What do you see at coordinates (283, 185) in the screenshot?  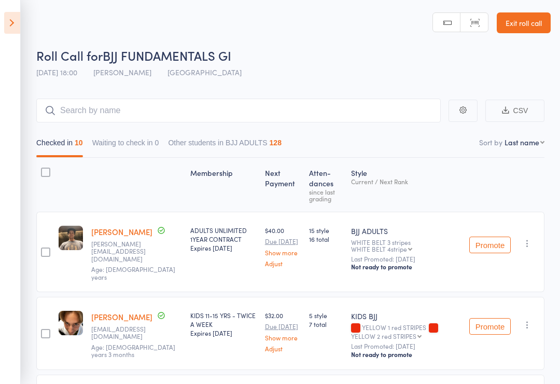 I see `div: Next Payment` at bounding box center [283, 185].